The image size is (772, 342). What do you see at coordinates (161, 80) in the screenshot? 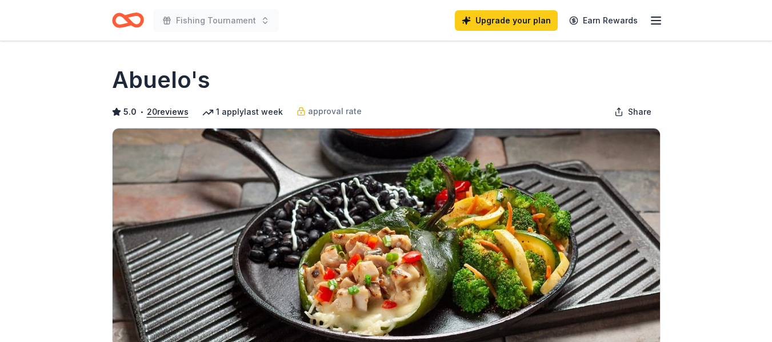
I see `h1: Abuelo's` at bounding box center [161, 80].